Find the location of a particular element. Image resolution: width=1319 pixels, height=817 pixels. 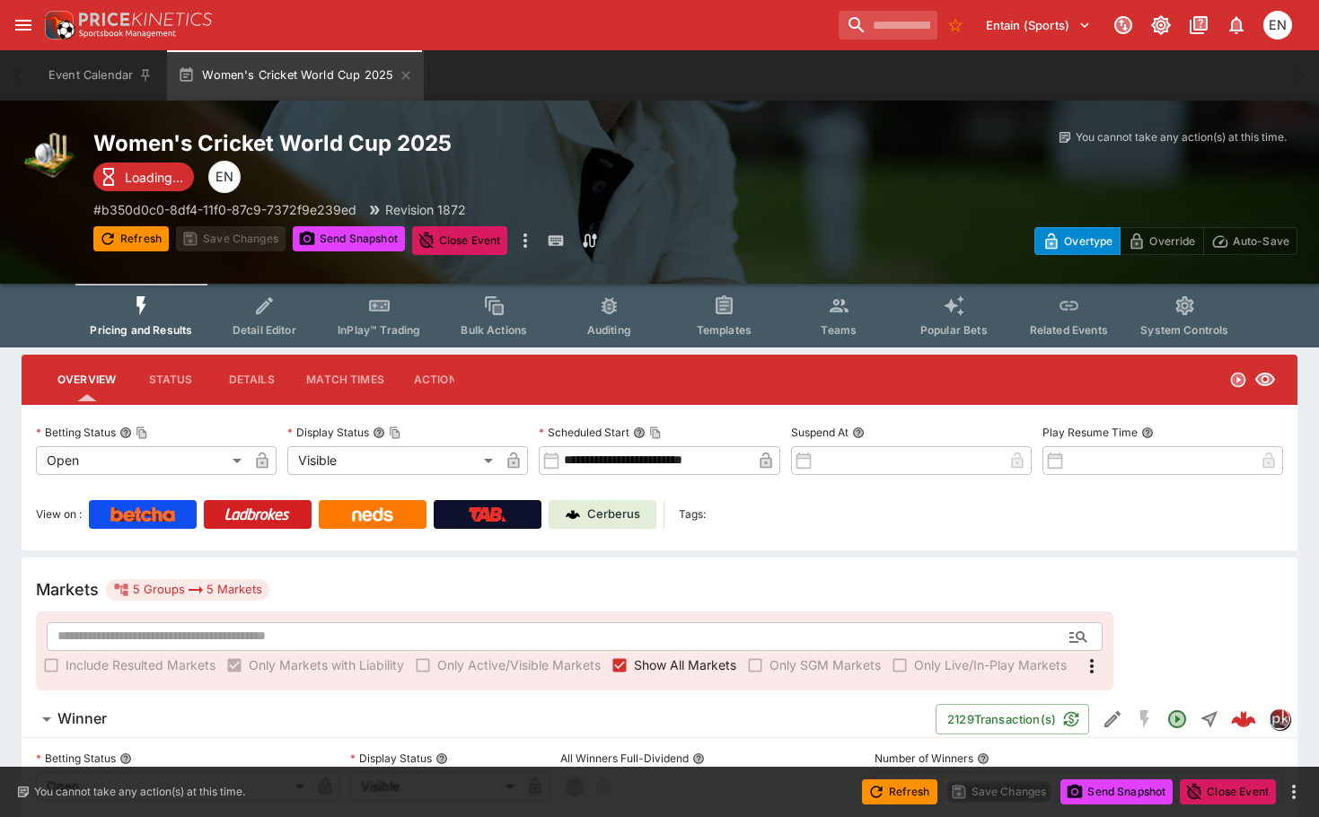

a: Cerberus is located at coordinates (603, 515).